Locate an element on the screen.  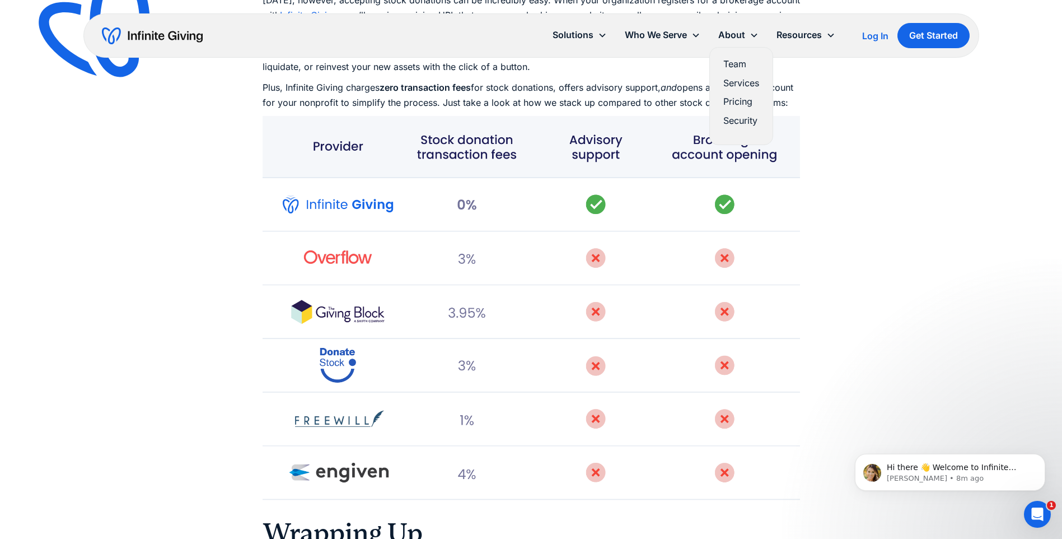
a: Get Started is located at coordinates (933, 35).